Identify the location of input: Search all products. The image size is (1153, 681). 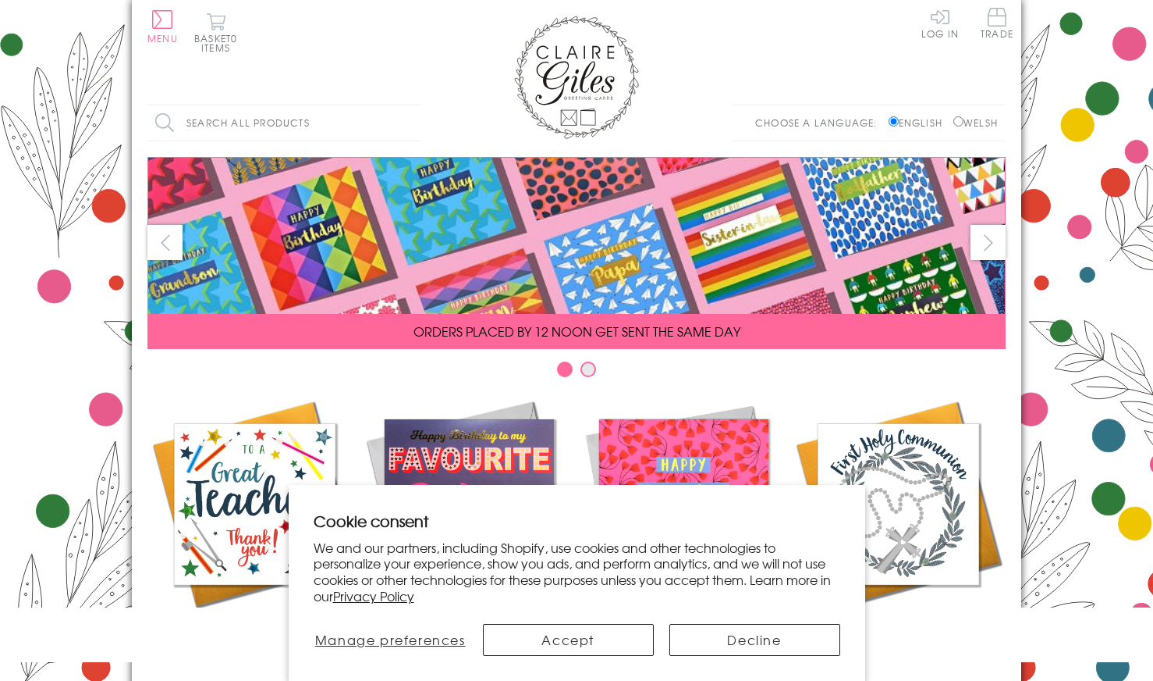
(284, 123).